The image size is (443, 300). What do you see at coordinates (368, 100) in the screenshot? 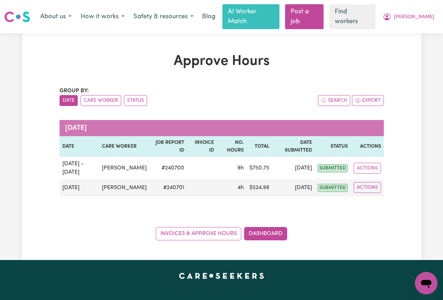
I see `button: Export` at bounding box center [368, 100].